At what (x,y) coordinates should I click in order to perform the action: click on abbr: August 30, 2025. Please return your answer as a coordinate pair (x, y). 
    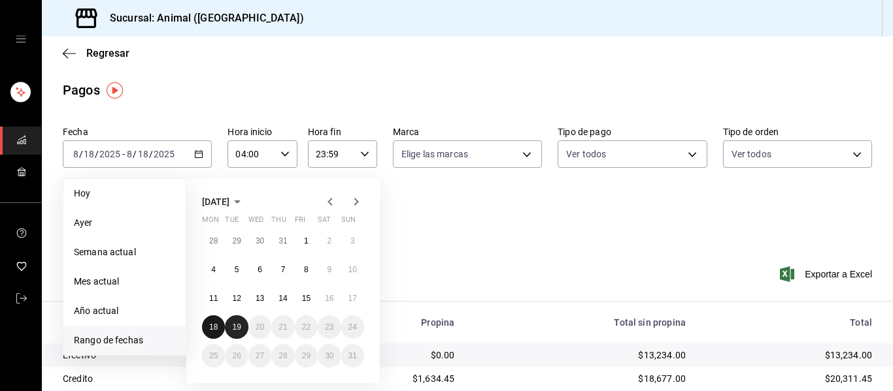
    Looking at the image, I should click on (329, 356).